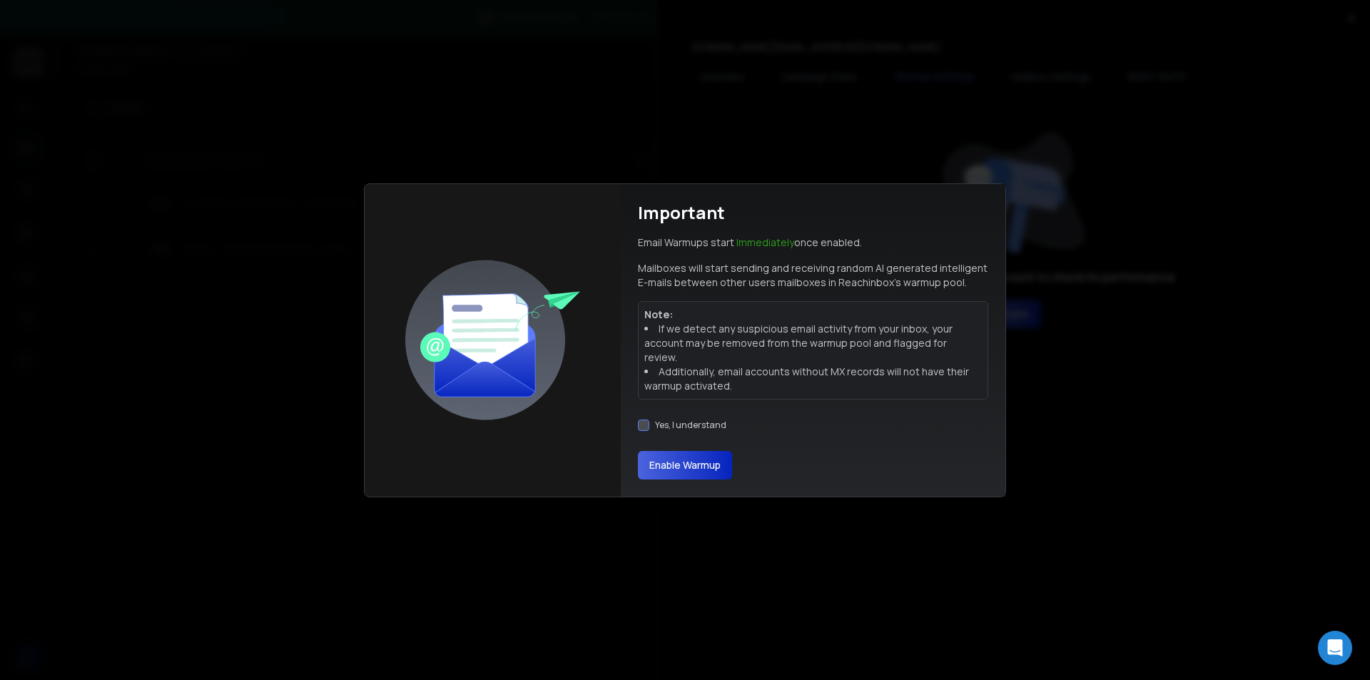  I want to click on button: Enable Warmup, so click(685, 465).